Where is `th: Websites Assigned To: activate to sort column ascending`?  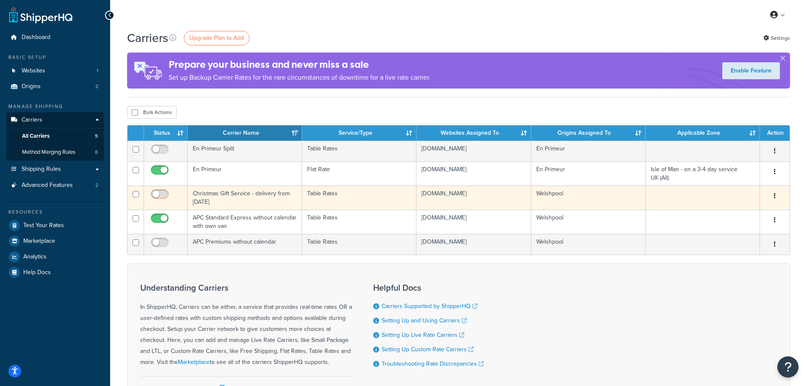 th: Websites Assigned To: activate to sort column ascending is located at coordinates (474, 133).